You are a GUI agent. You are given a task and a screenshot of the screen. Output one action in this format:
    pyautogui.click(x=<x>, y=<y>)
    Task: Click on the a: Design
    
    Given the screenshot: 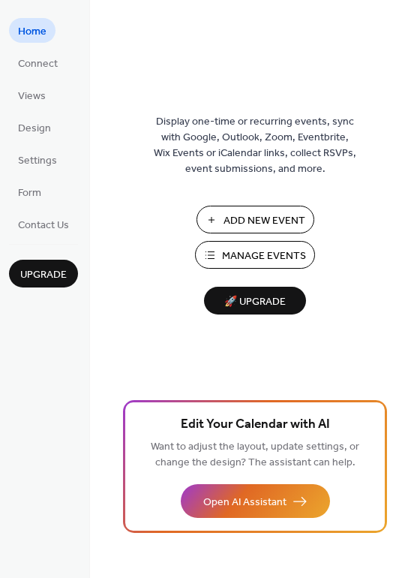 What is the action you would take?
    pyautogui.click(x=35, y=127)
    